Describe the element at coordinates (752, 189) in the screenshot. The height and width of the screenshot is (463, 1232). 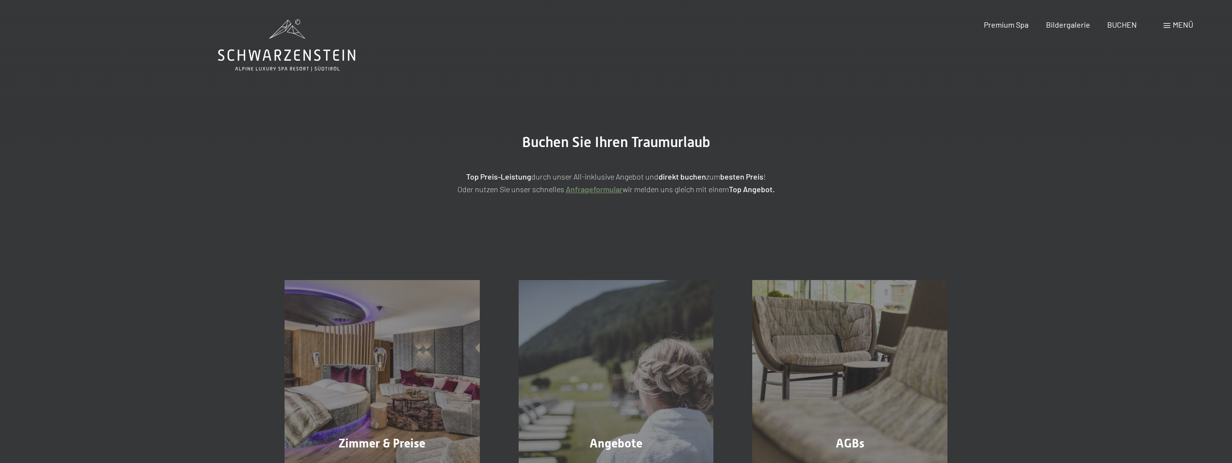
I see `strong: Top Angebot.` at that location.